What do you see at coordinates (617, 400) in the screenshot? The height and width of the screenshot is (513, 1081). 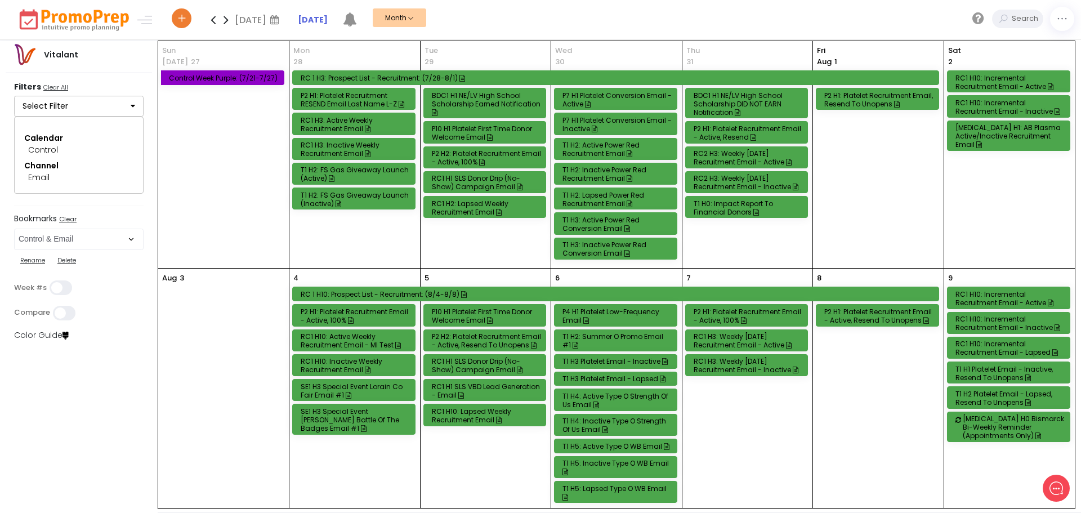 I see `div: T1 H4: Active Type O Strength of Us Email` at bounding box center [617, 400].